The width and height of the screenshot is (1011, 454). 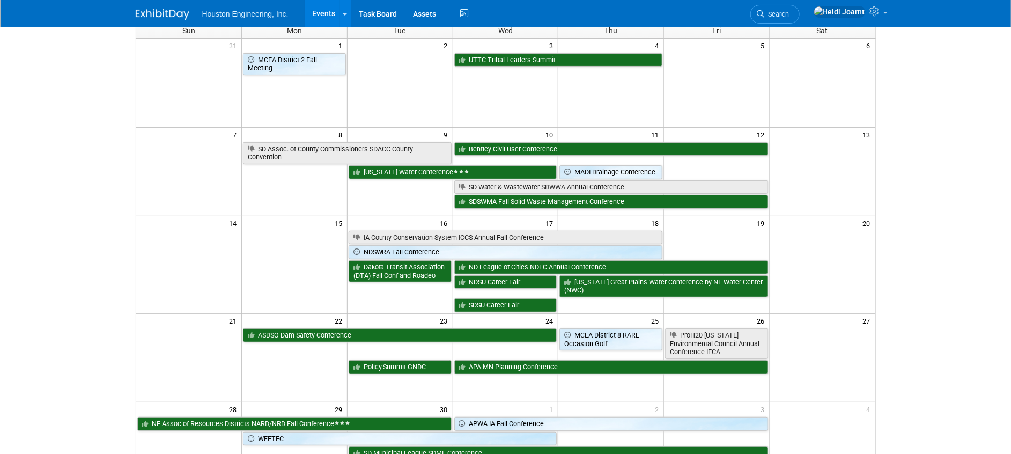 I want to click on a: APA MN Planning Conference, so click(x=612, y=367).